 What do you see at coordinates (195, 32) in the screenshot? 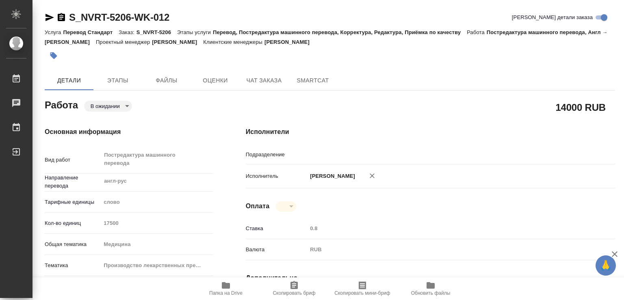
I see `p: Этапы услуги` at bounding box center [195, 32].